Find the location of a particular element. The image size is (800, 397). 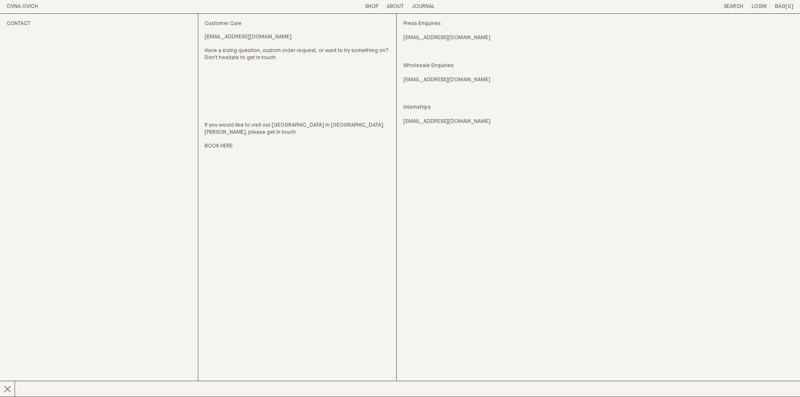

a: BOOK HERE is located at coordinates (219, 146).